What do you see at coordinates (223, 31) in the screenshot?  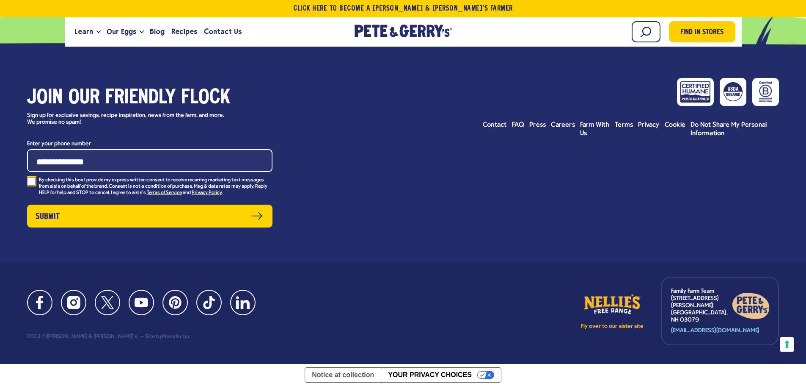 I see `span: Contact Us` at bounding box center [223, 31].